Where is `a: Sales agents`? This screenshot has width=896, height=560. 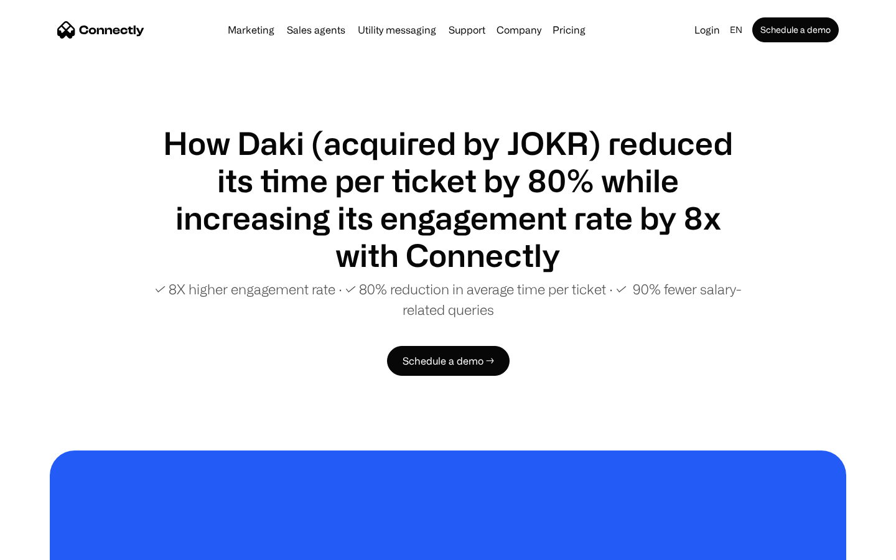 a: Sales agents is located at coordinates (316, 30).